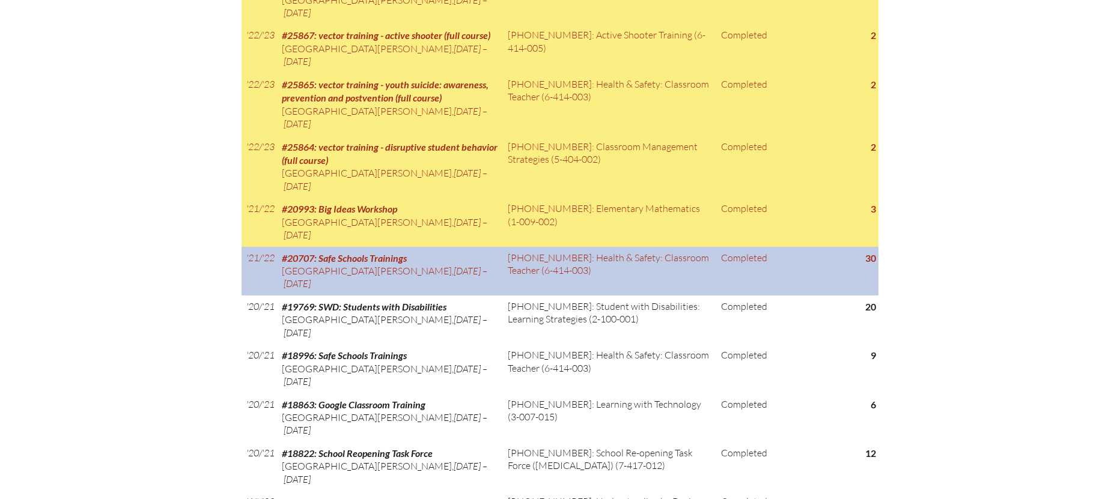 This screenshot has height=499, width=1120. I want to click on strong: 3, so click(873, 209).